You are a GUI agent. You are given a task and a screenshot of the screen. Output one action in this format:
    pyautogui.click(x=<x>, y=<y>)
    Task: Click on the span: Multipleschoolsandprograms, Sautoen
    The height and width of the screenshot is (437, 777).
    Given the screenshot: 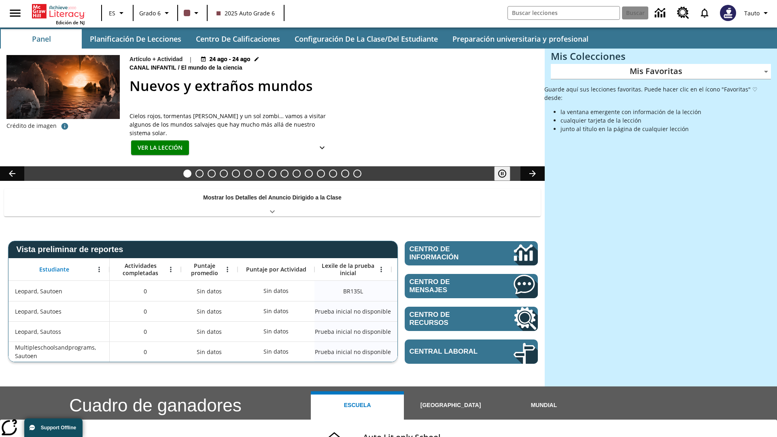 What is the action you would take?
    pyautogui.click(x=60, y=352)
    